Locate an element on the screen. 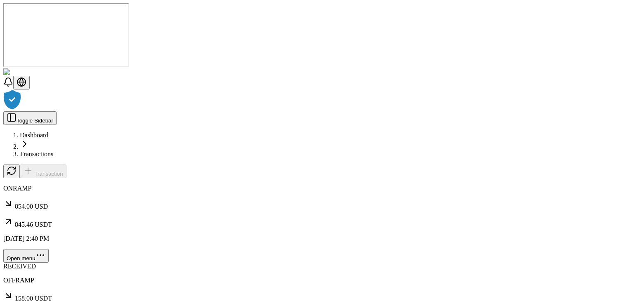 Image resolution: width=634 pixels, height=301 pixels. button: Toggle Sidebar is located at coordinates (30, 118).